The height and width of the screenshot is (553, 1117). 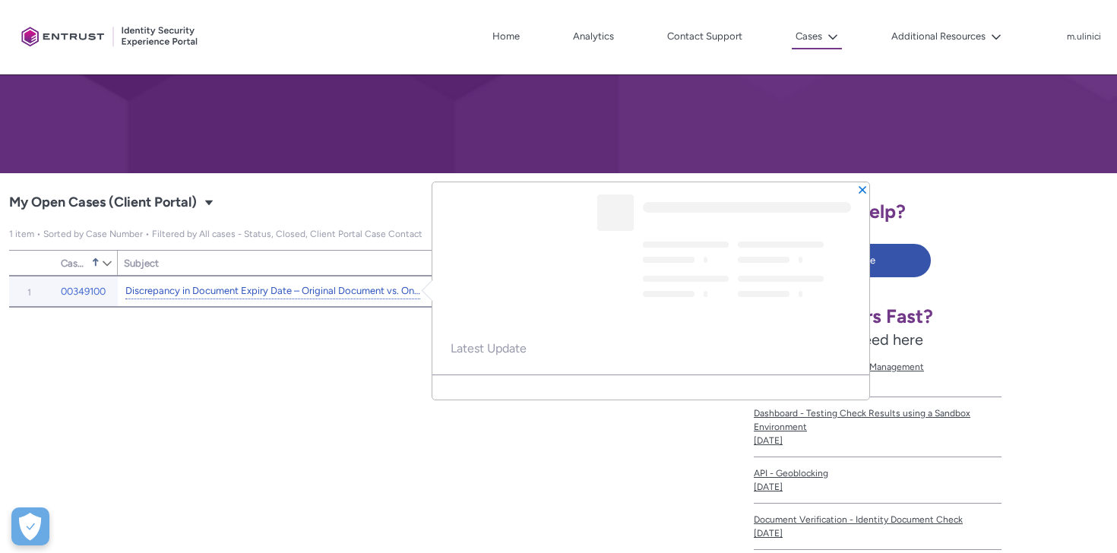 I want to click on span: Latest Update, so click(x=650, y=349).